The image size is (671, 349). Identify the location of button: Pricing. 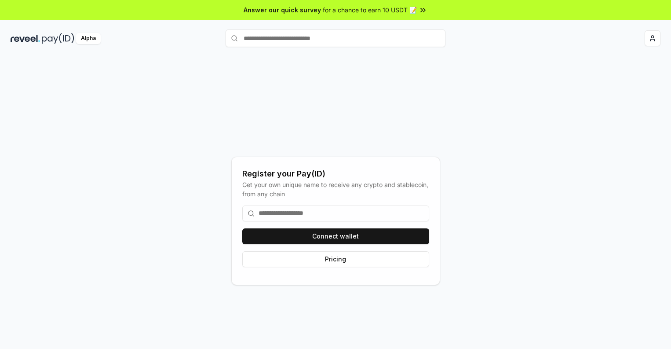
(336, 259).